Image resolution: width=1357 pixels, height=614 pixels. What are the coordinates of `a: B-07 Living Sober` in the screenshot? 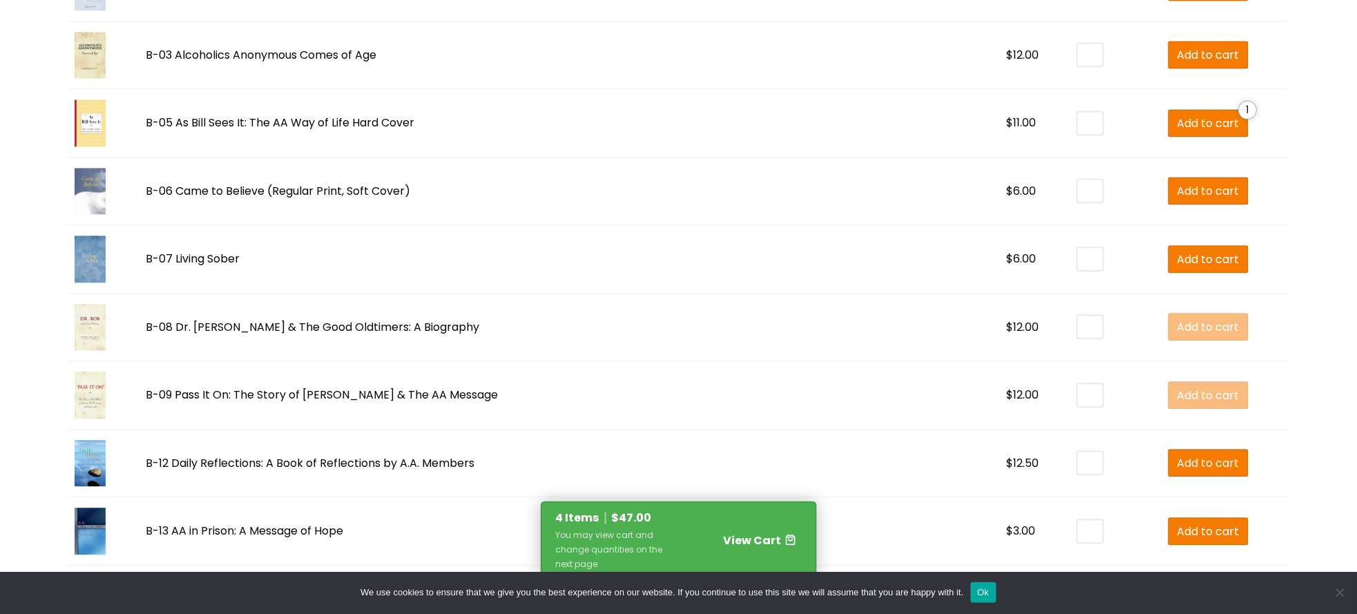 It's located at (193, 259).